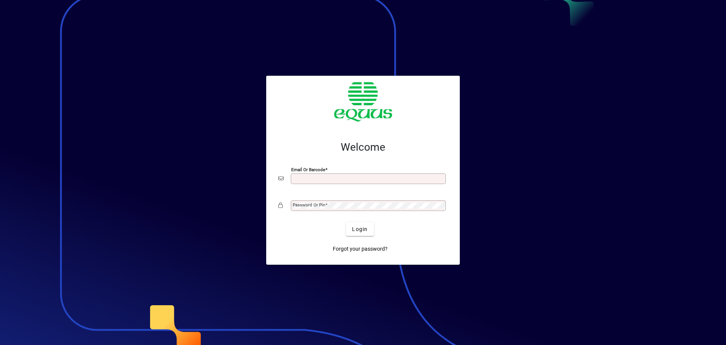 Image resolution: width=726 pixels, height=345 pixels. I want to click on mat-label: Email or Barcode, so click(308, 169).